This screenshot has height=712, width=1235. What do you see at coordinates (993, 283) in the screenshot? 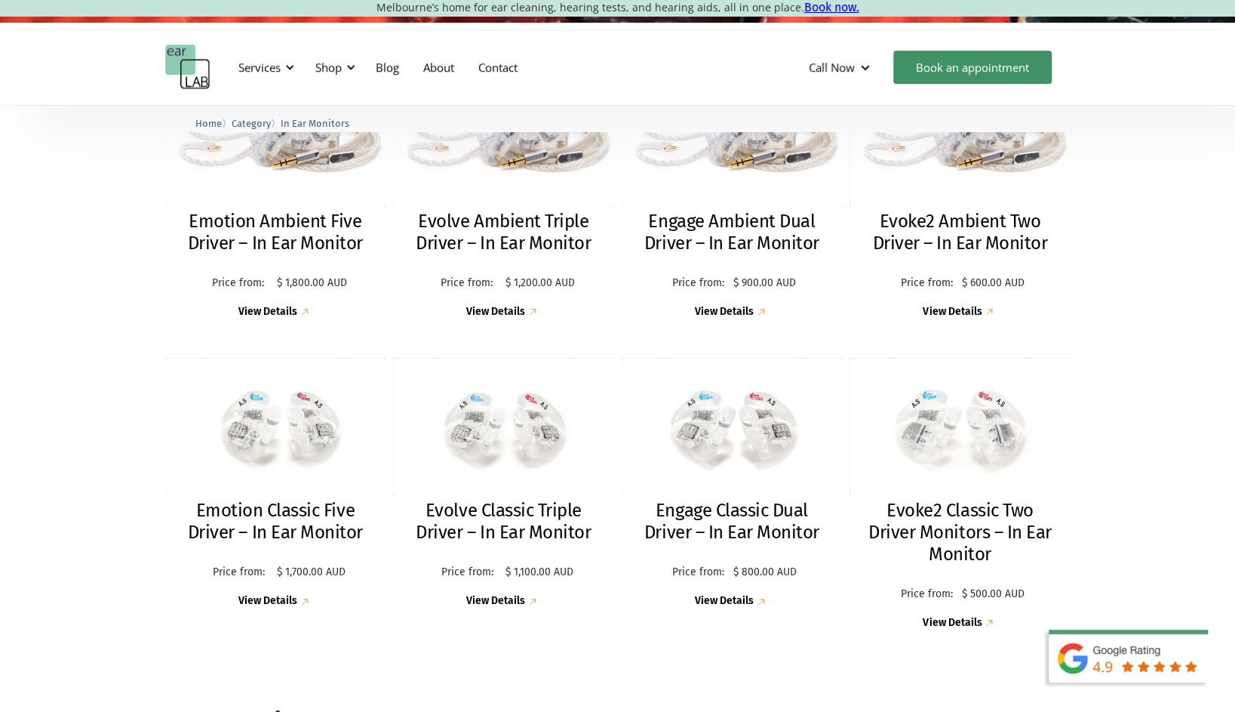
I see `p: $ 600.00 AUD` at bounding box center [993, 283].